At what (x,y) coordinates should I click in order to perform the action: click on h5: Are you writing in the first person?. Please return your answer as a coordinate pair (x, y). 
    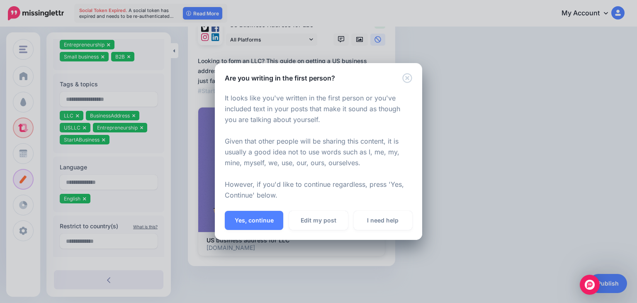
    Looking at the image, I should click on (280, 78).